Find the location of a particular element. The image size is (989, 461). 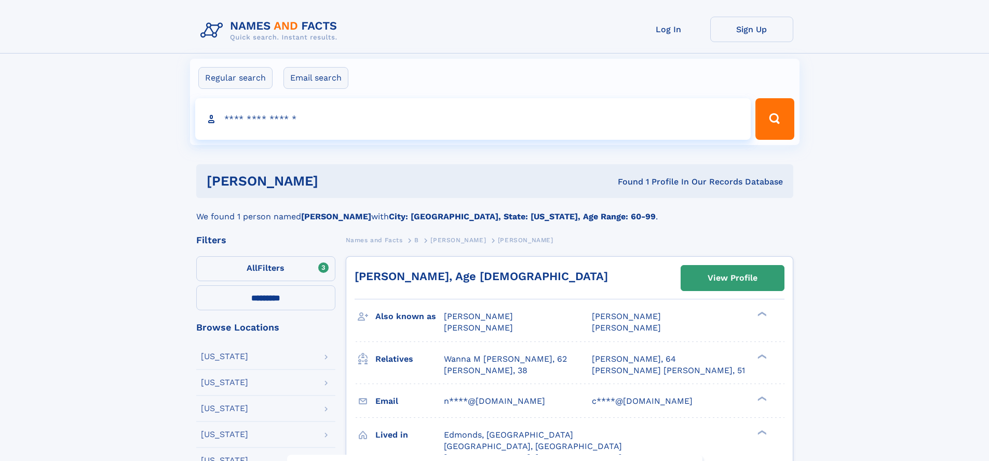

input: search input is located at coordinates (473, 119).